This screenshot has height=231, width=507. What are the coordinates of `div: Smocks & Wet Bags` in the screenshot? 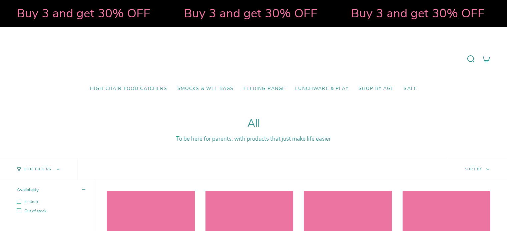 It's located at (206, 89).